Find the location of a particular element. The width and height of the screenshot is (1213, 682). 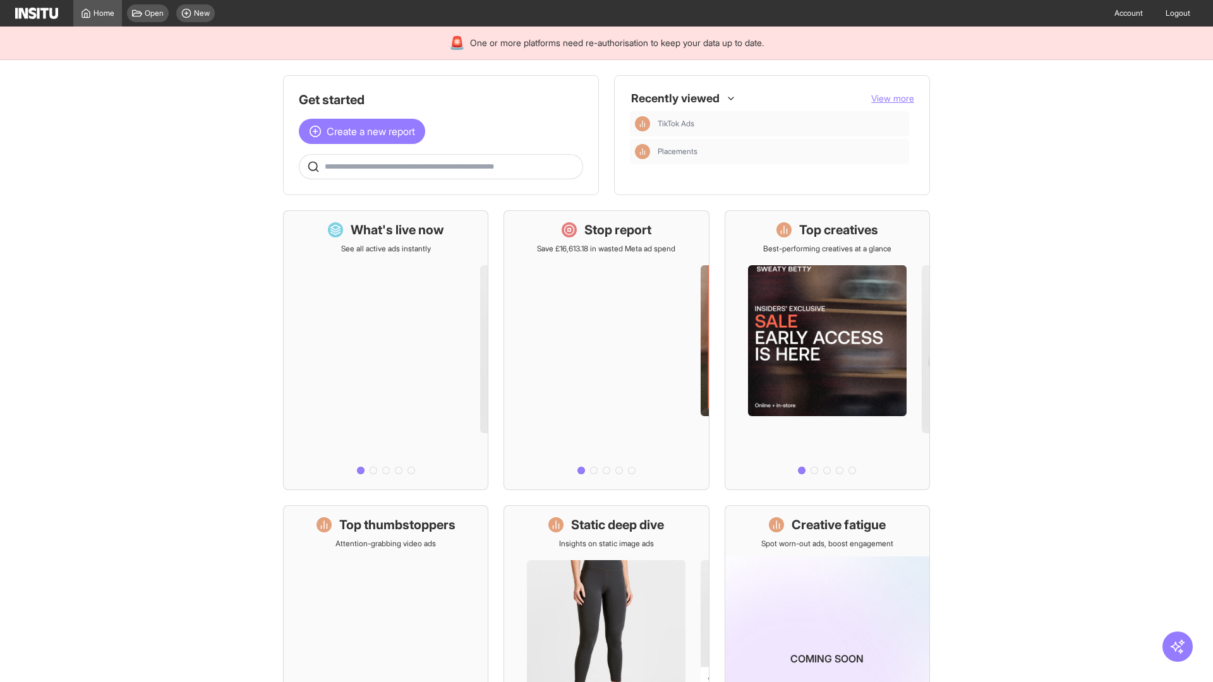

span: Home is located at coordinates (104, 13).